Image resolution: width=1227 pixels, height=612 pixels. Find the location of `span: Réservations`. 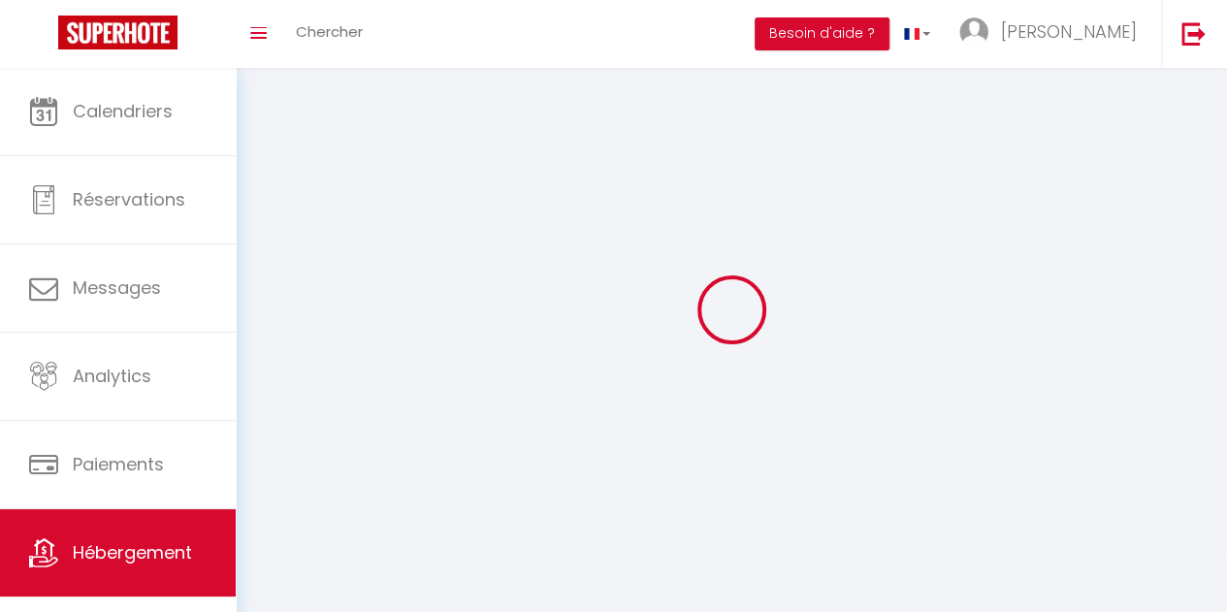

span: Réservations is located at coordinates (129, 199).